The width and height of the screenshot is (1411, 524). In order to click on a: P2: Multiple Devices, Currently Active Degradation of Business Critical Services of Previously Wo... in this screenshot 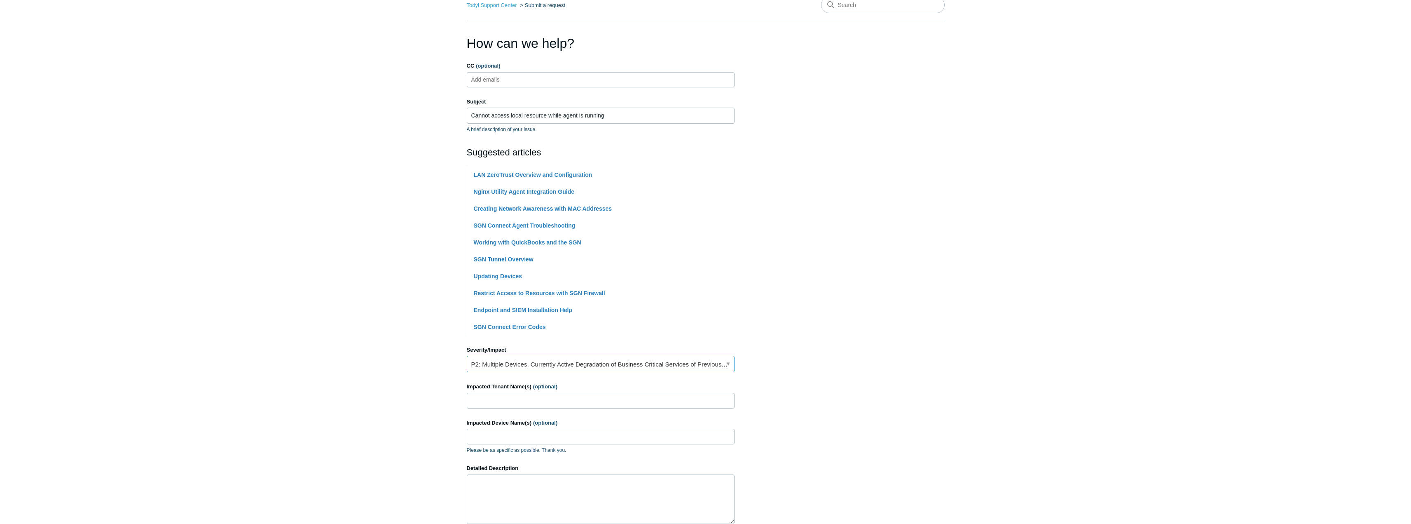, I will do `click(601, 364)`.